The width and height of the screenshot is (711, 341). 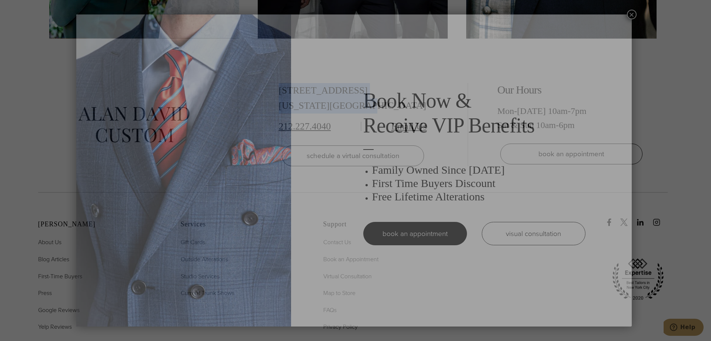 What do you see at coordinates (534, 233) in the screenshot?
I see `a: visual consultation` at bounding box center [534, 233].